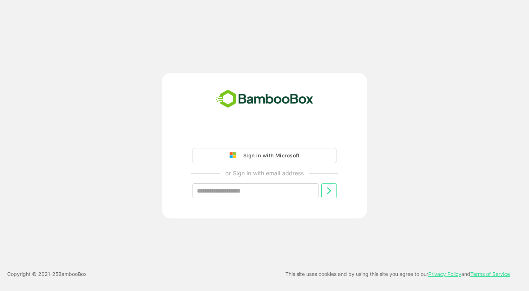  Describe the element at coordinates (445, 274) in the screenshot. I see `a: Privacy Policy` at that location.